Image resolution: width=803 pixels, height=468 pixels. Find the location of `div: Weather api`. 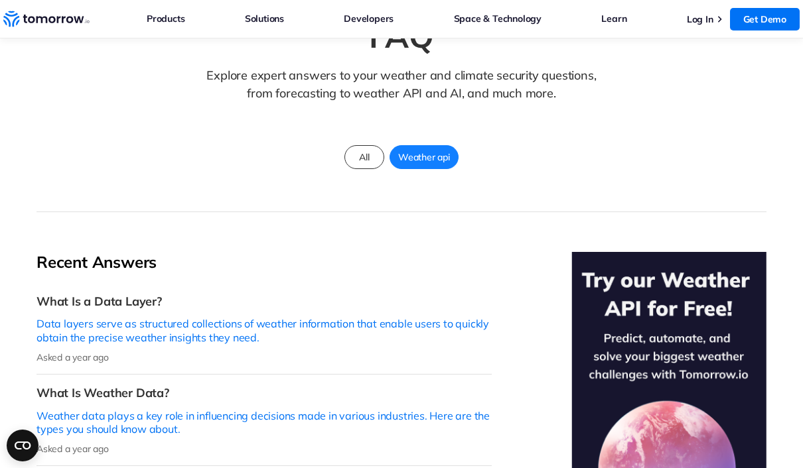

div: Weather api is located at coordinates (424, 157).